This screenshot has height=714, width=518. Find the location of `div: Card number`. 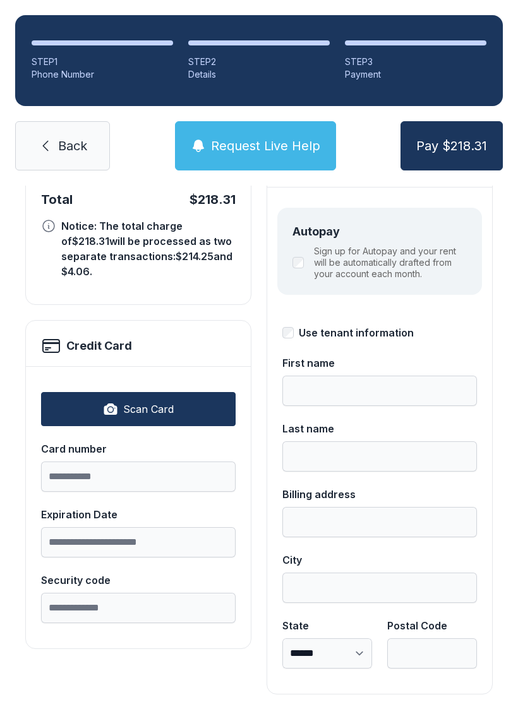

div: Card number is located at coordinates (138, 449).